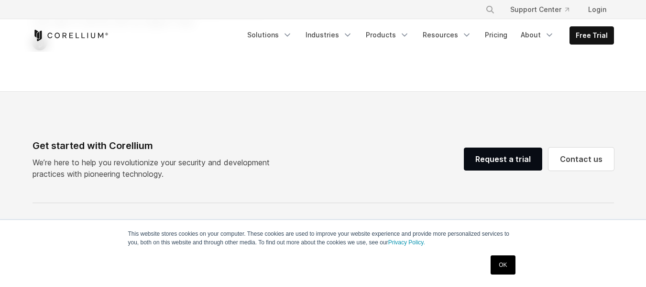 The height and width of the screenshot is (287, 646). What do you see at coordinates (323, 238) in the screenshot?
I see `p: This website stores cookies on your computer. These cookies are used to improve your website expe...` at bounding box center [323, 238].